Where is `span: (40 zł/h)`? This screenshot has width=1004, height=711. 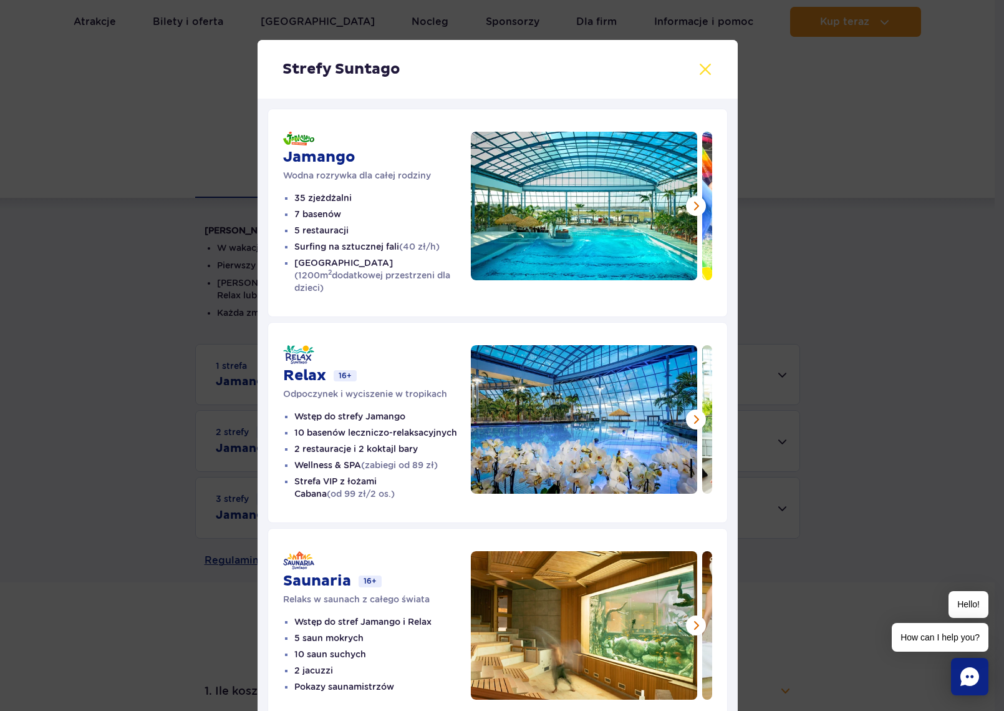 span: (40 zł/h) is located at coordinates (419, 246).